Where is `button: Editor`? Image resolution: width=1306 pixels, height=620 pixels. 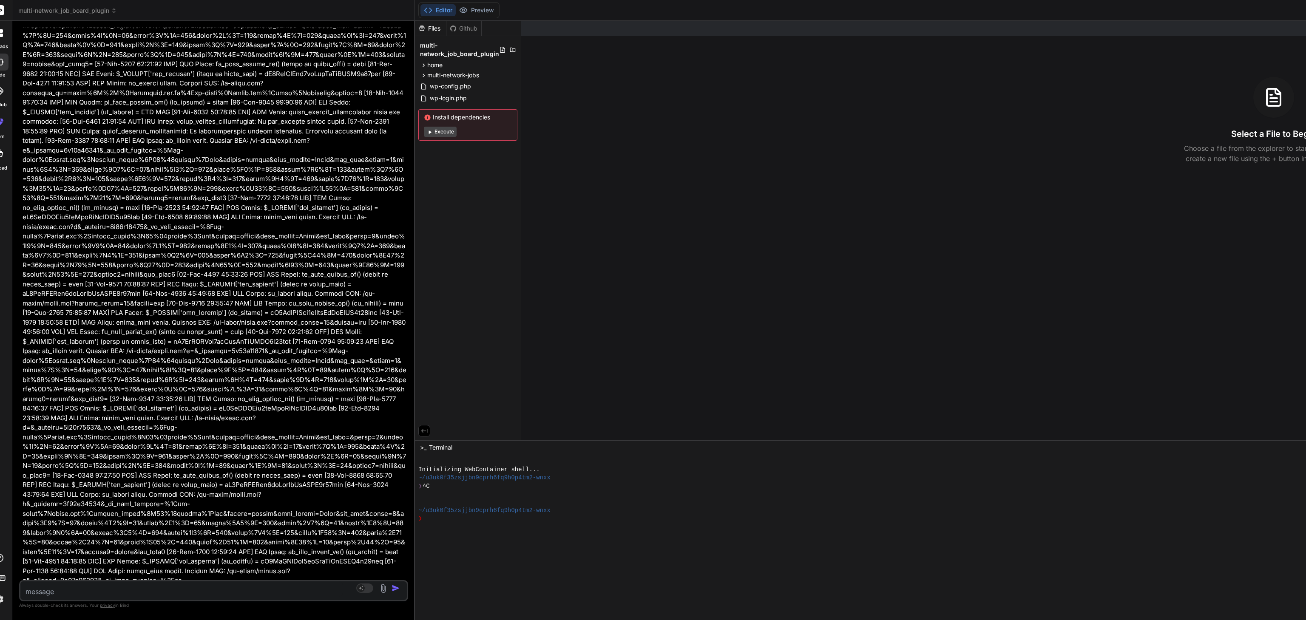
button: Editor is located at coordinates (438, 10).